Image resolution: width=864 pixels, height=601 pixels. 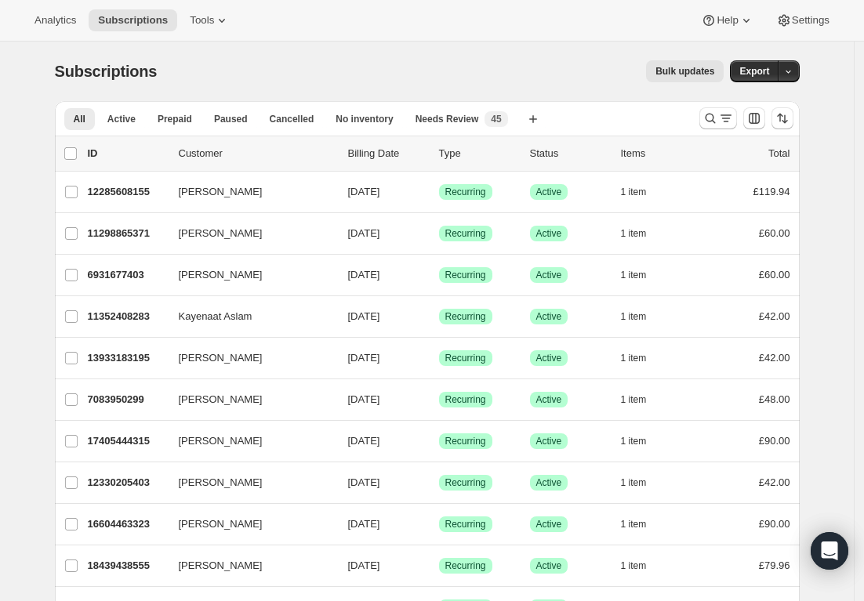 What do you see at coordinates (127, 192) in the screenshot?
I see `p: 12285608155` at bounding box center [127, 192].